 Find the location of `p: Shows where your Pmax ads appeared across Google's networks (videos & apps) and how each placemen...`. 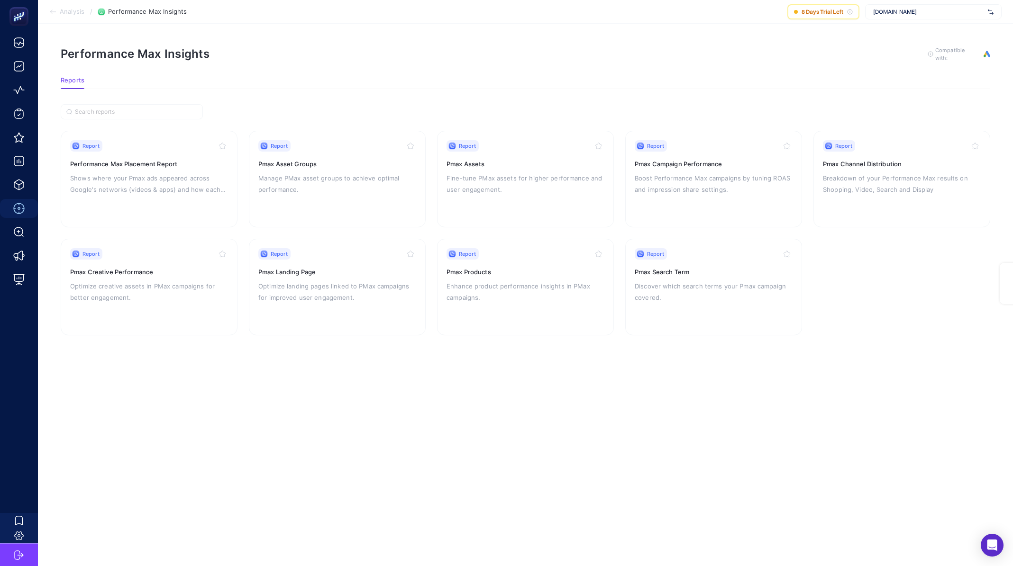

p: Shows where your Pmax ads appeared across Google's networks (videos & apps) and how each placemen... is located at coordinates (149, 184).